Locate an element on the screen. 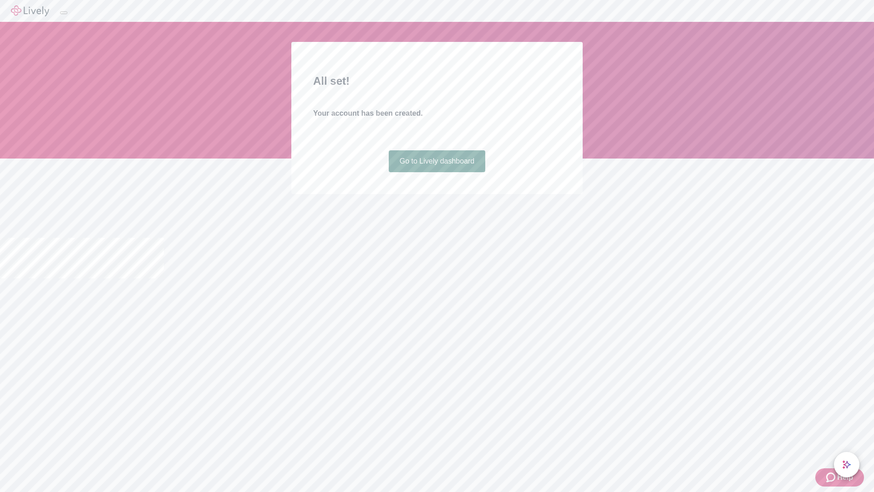 The width and height of the screenshot is (874, 492). svg: Lively AI Assistant is located at coordinates (847, 464).